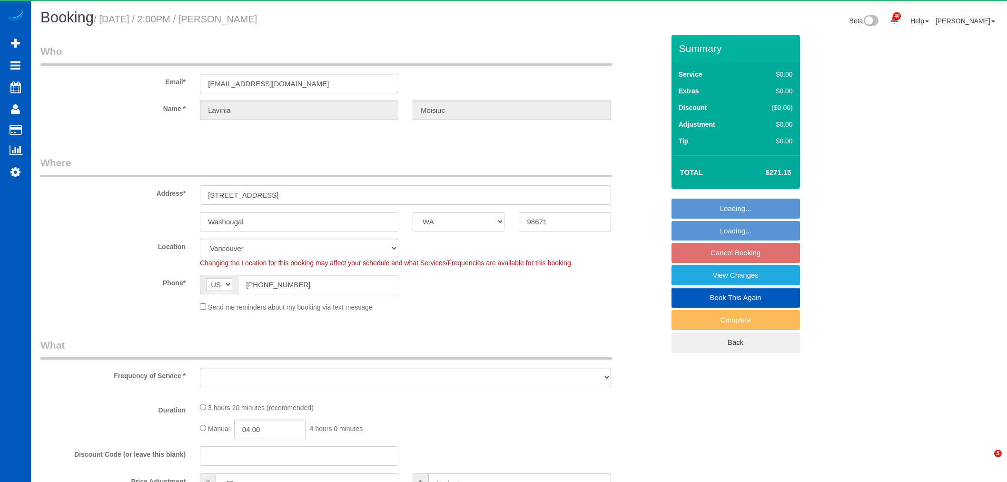 This screenshot has width=1007, height=482. What do you see at coordinates (564, 221) in the screenshot?
I see `input: Zip Code*` at bounding box center [564, 221].